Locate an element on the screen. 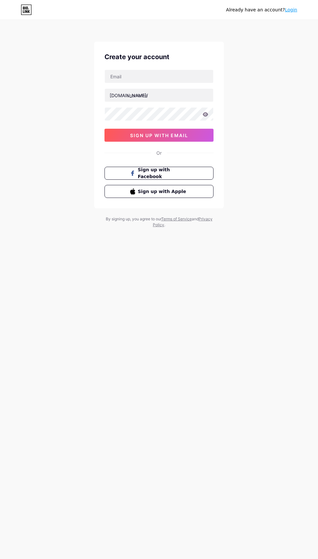  button: Sign up with Facebook is located at coordinates (159, 173).